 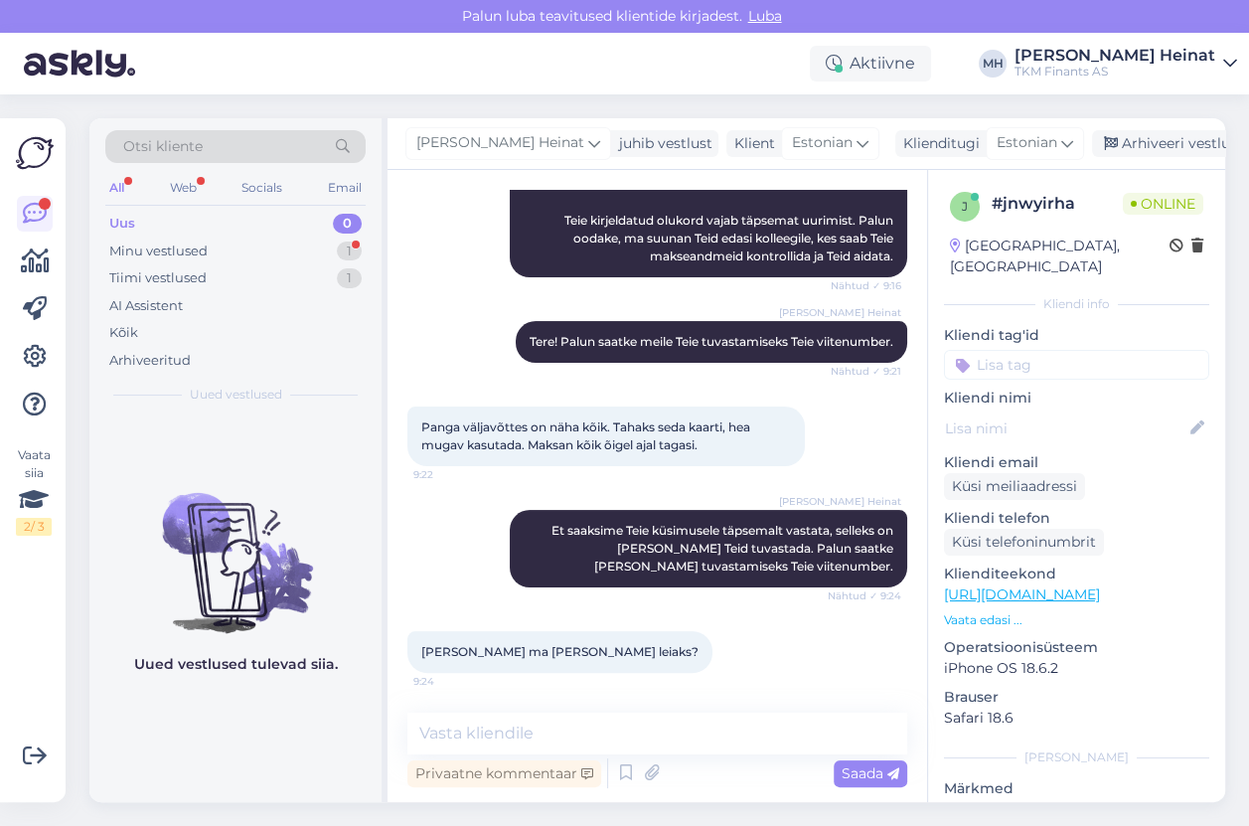 I want to click on div: Email, so click(x=345, y=188).